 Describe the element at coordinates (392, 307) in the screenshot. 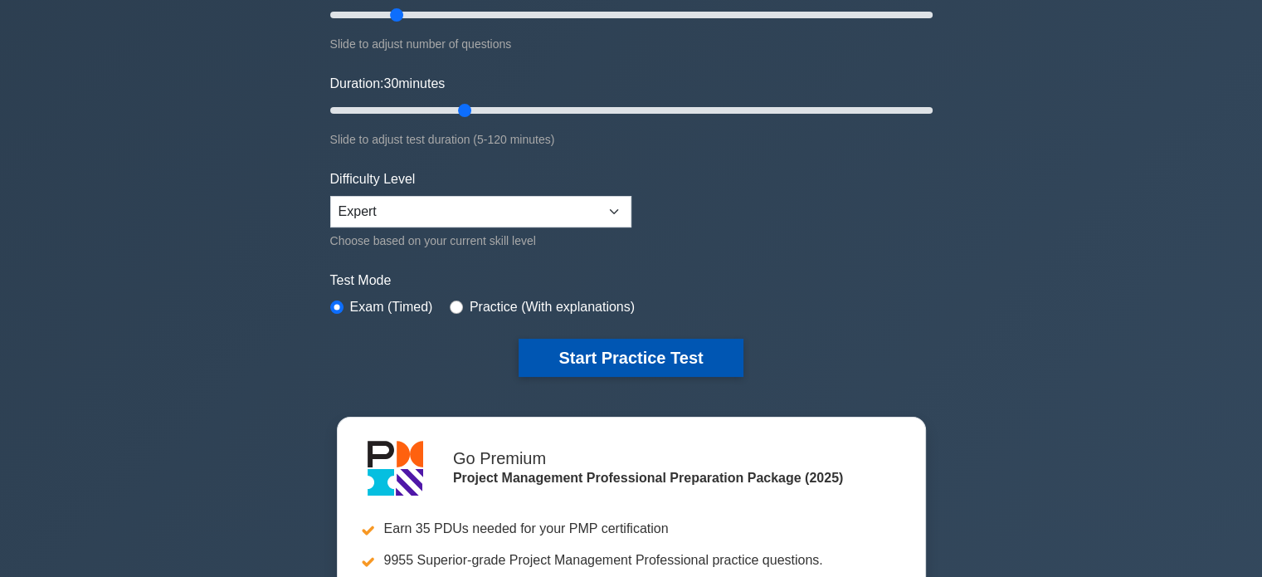

I see `label: Exam (Timed)` at that location.